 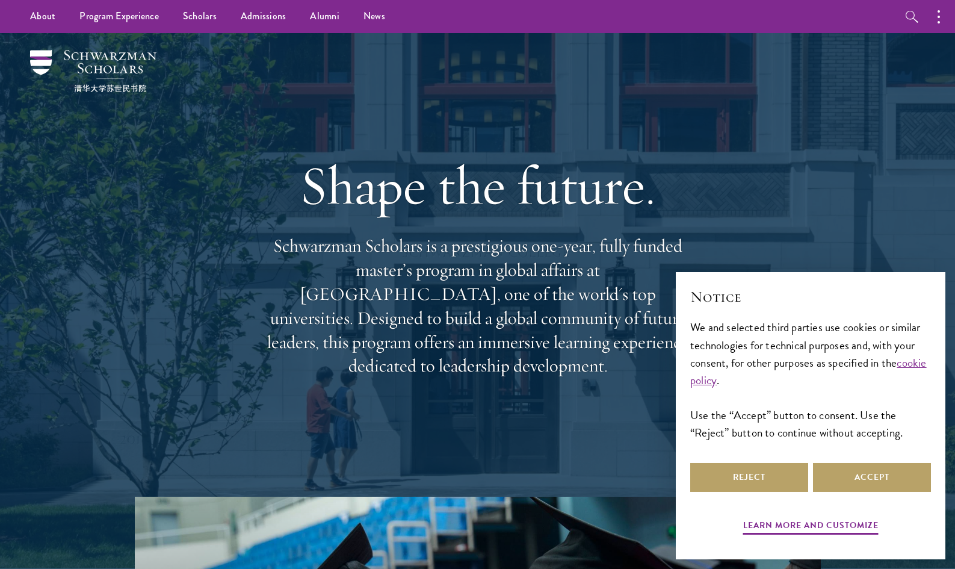 What do you see at coordinates (478, 306) in the screenshot?
I see `p: Schwarzman Scholars is a prestigious one-year, fully funded master’s program in global affairs at...` at bounding box center [478, 306].